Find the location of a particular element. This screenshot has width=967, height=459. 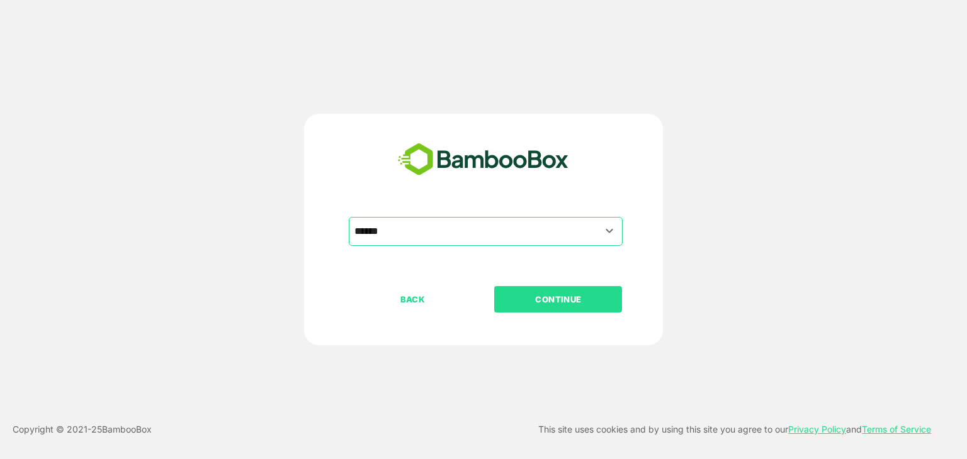

button: BACK is located at coordinates (412, 300).